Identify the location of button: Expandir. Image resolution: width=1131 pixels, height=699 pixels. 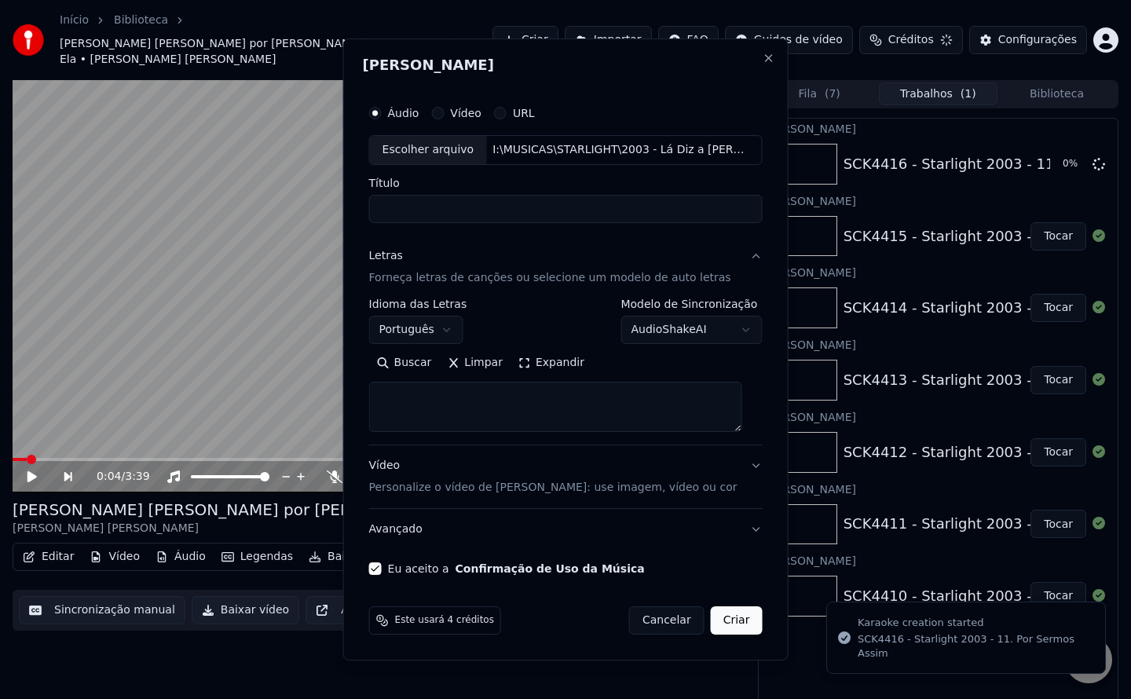
(551, 363).